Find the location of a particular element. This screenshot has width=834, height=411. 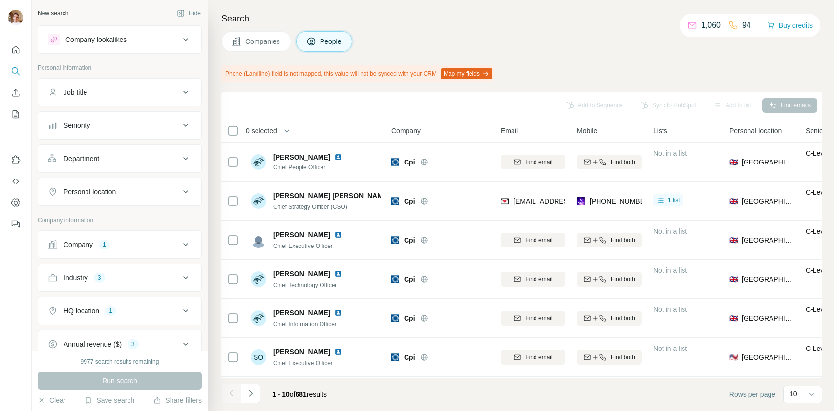

span: Chief People Officer is located at coordinates (309, 168).